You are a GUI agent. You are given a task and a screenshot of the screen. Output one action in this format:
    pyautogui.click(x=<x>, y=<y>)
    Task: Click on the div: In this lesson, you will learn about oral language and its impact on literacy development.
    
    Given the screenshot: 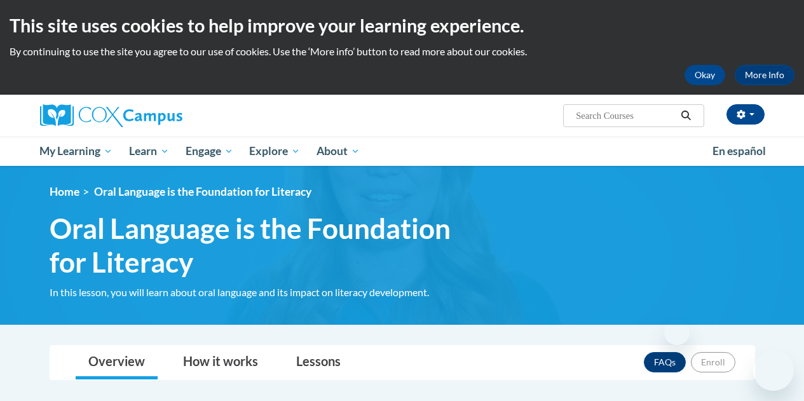 What is the action you would take?
    pyautogui.click(x=269, y=292)
    